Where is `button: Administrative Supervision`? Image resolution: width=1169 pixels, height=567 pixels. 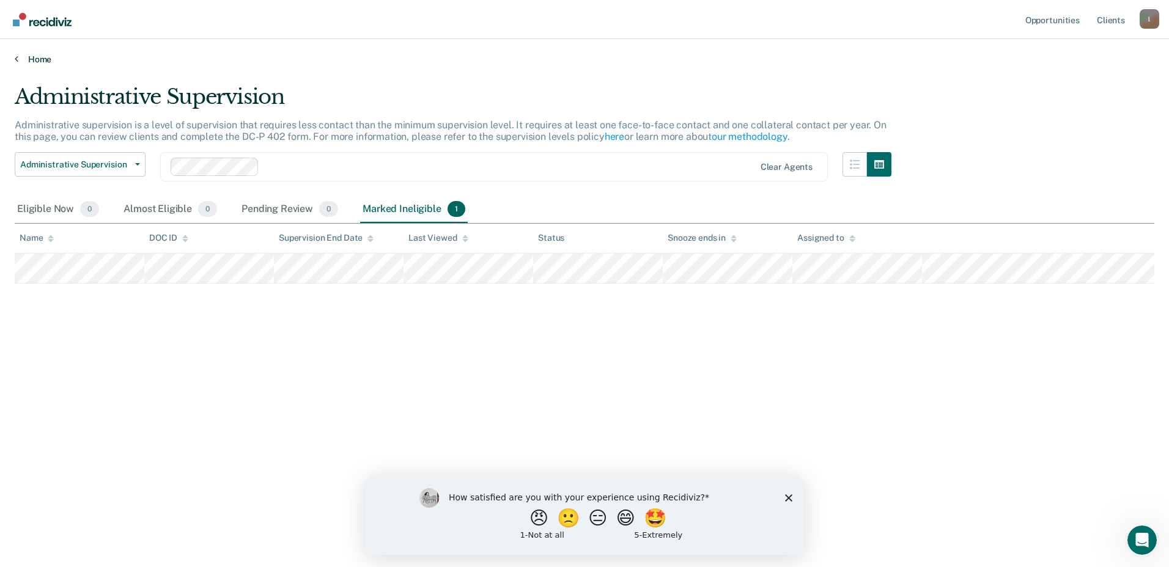 button: Administrative Supervision is located at coordinates (80, 164).